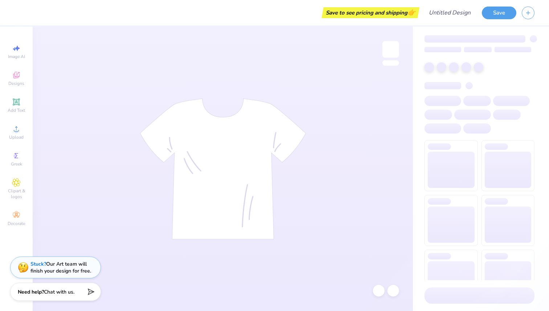 This screenshot has width=549, height=311. I want to click on div: Our Art team will finish your design for free., so click(61, 268).